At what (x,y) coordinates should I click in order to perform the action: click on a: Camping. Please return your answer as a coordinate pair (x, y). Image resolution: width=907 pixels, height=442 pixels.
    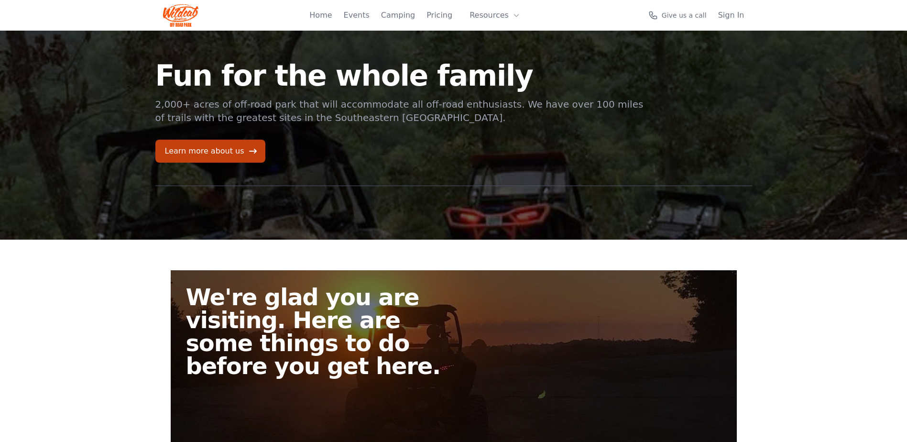
    Looking at the image, I should click on (398, 15).